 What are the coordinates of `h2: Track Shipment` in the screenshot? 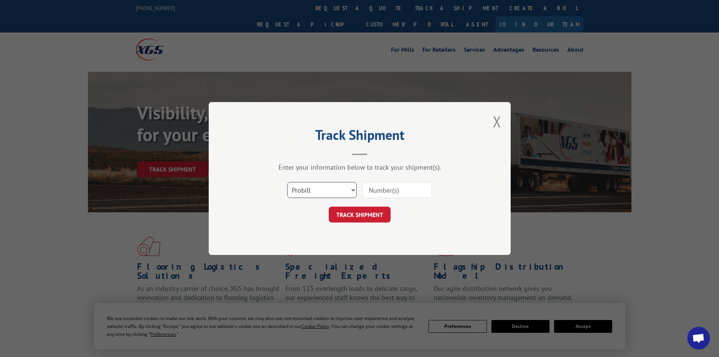 It's located at (360, 137).